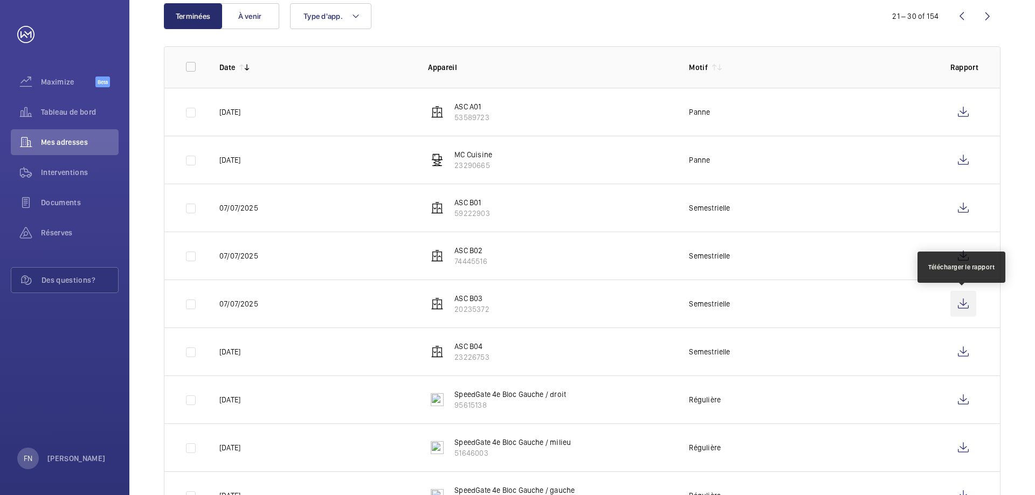 This screenshot has width=1035, height=495. Describe the element at coordinates (80, 142) in the screenshot. I see `span: Mes adresses` at that location.